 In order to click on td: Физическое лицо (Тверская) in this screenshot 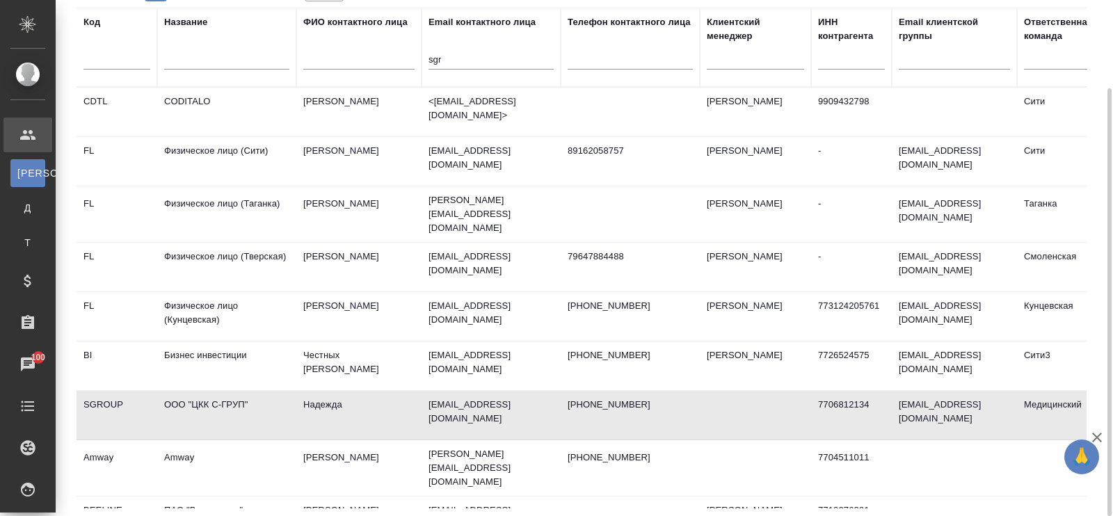, I will do `click(227, 267)`.